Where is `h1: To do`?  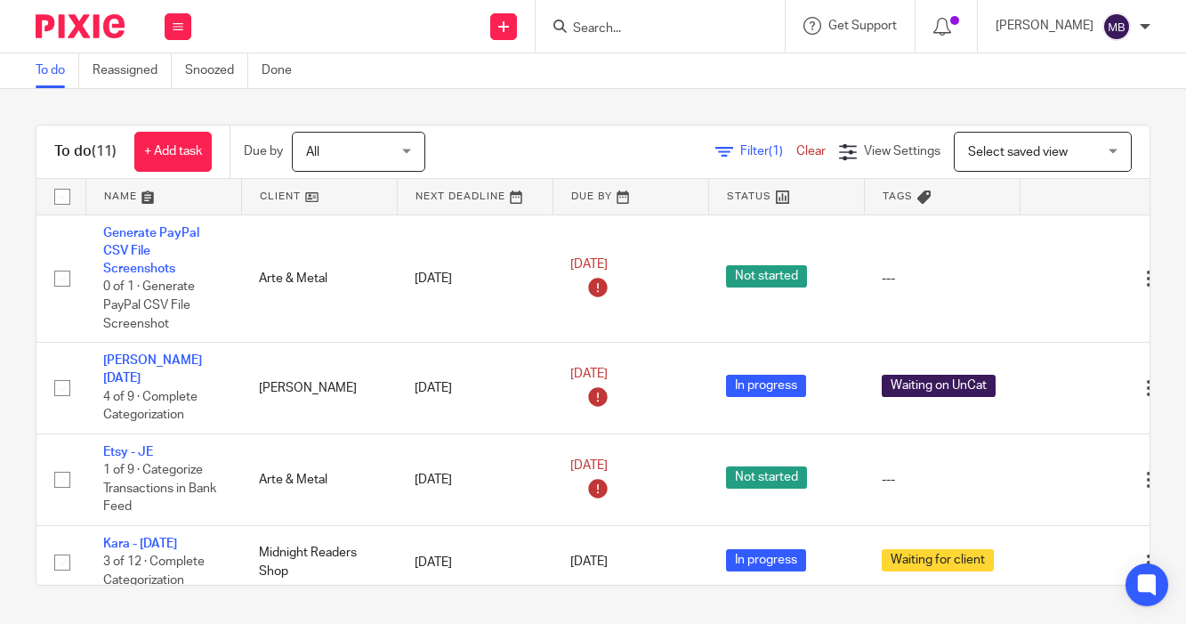 h1: To do is located at coordinates (85, 151).